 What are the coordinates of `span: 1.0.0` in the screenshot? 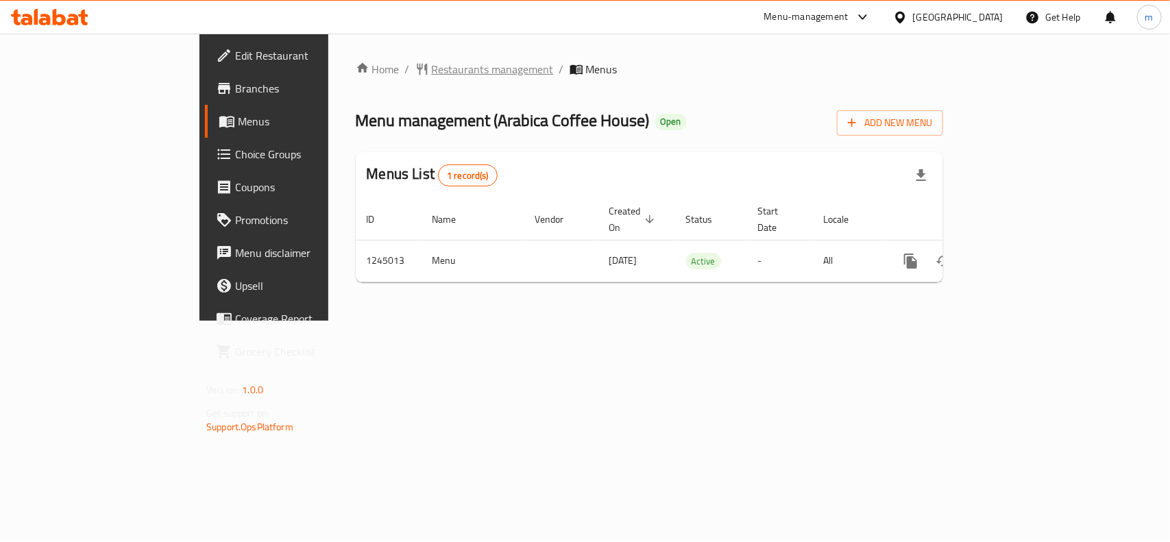 It's located at (252, 390).